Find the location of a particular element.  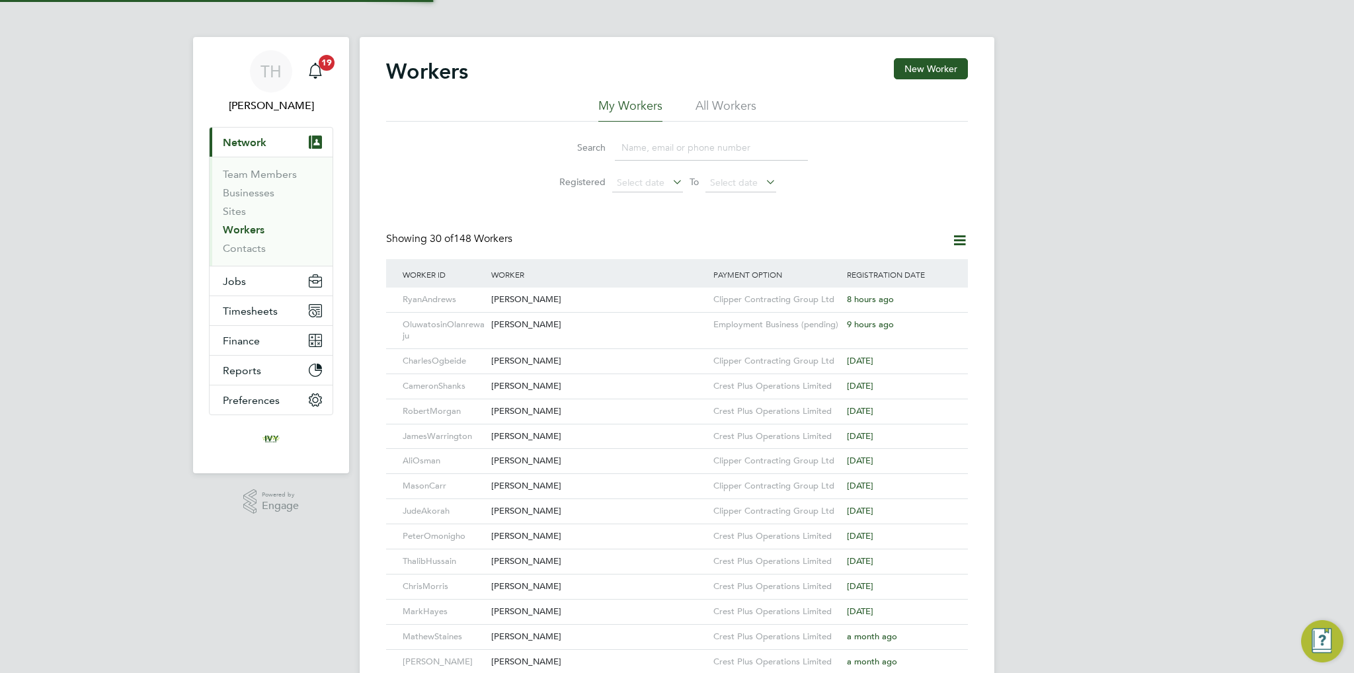

div: OluwatosinOlanrewaju is located at coordinates (444, 330).